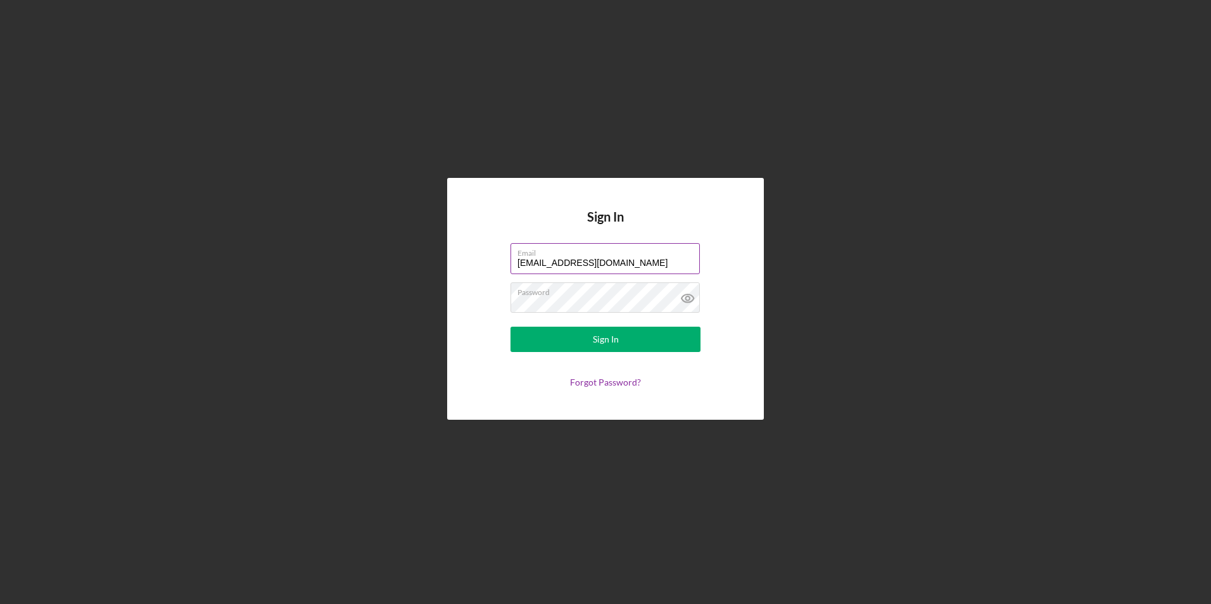 This screenshot has width=1211, height=604. Describe the element at coordinates (609, 290) in the screenshot. I see `label: Password` at that location.